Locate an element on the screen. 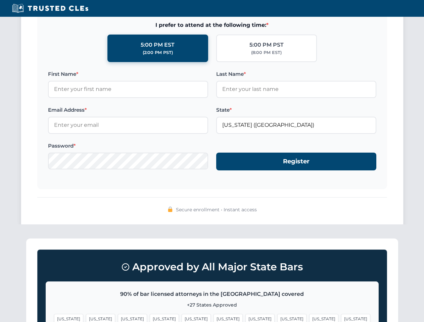 Image resolution: width=424 pixels, height=322 pixels. button: Register is located at coordinates (296, 162).